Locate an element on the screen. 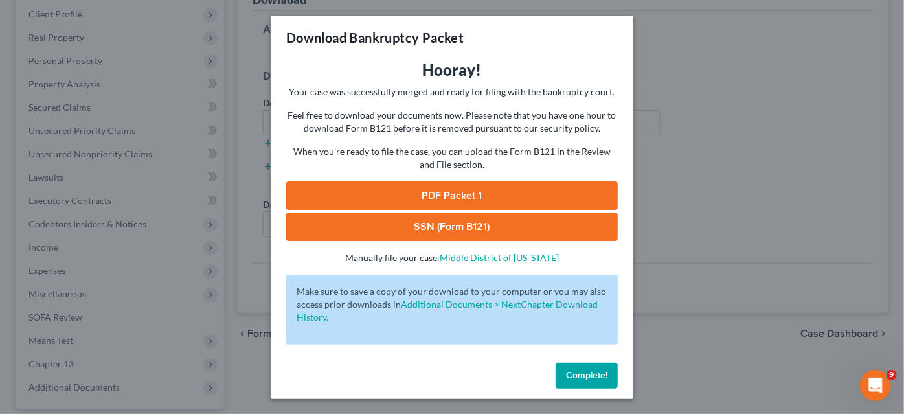 The image size is (904, 414). a: SSN (Form B121) is located at coordinates (452, 227).